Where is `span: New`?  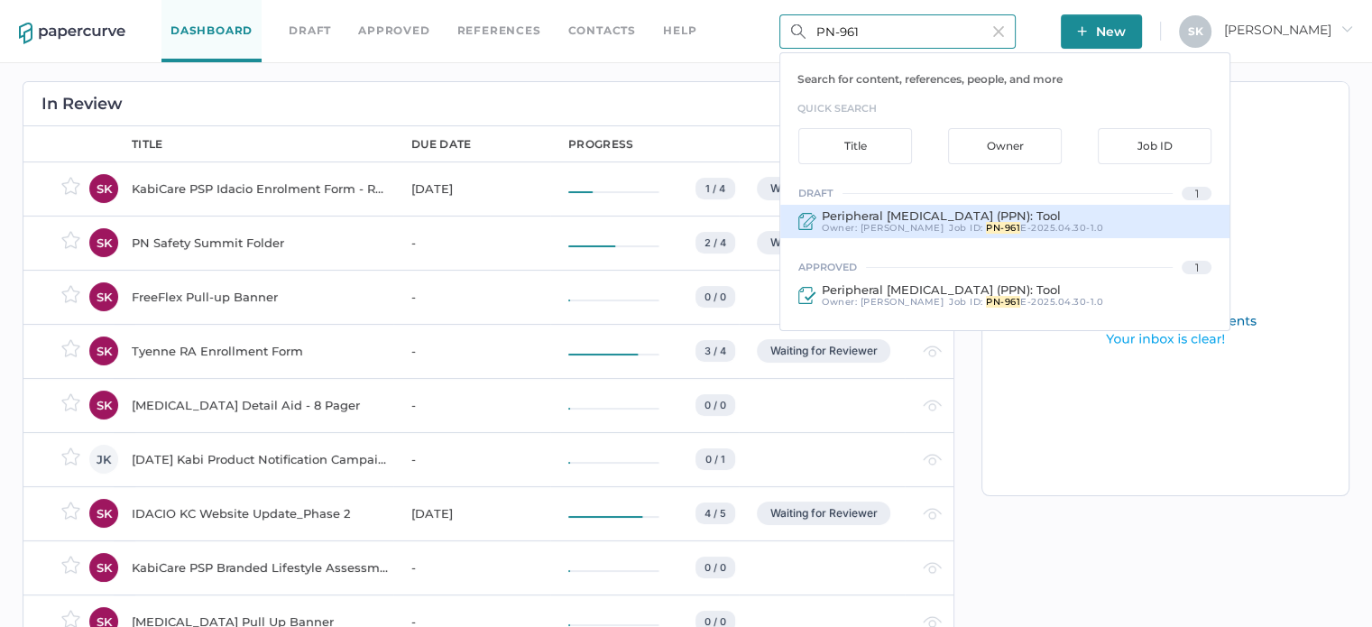
span: New is located at coordinates (1101, 32).